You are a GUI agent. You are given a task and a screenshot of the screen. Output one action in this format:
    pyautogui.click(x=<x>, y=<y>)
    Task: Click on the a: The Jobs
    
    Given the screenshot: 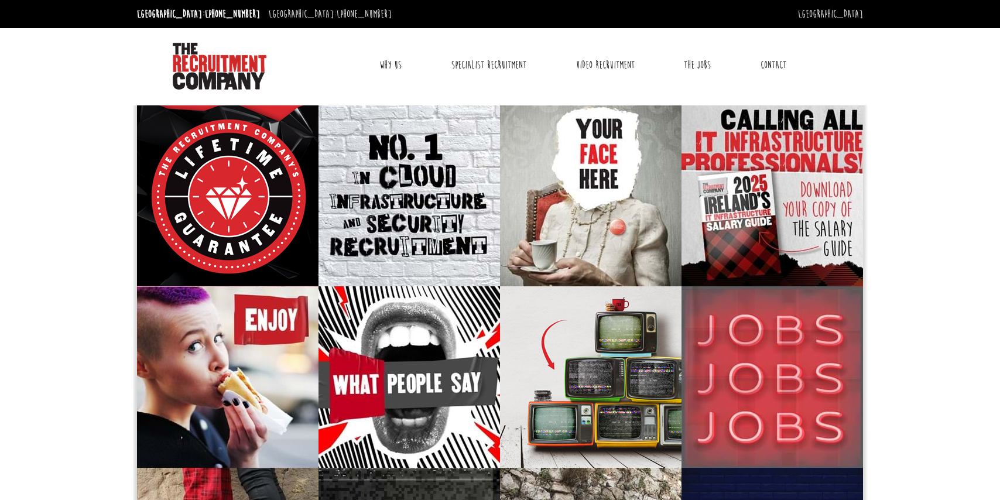 What is the action you would take?
    pyautogui.click(x=697, y=65)
    